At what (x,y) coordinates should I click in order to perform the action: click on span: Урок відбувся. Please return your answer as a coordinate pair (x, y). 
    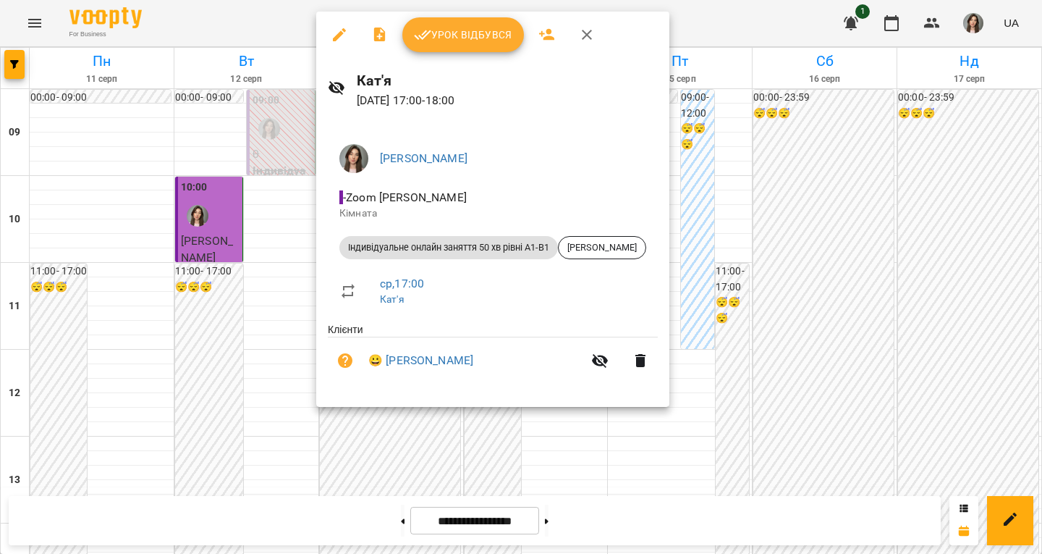
    Looking at the image, I should click on (463, 35).